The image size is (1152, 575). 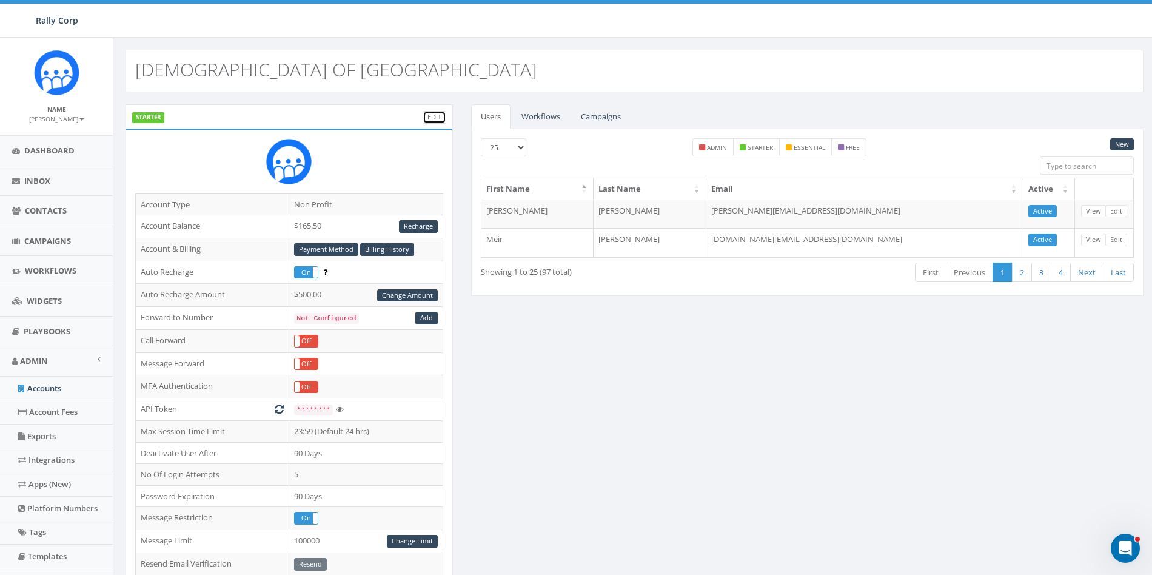 I want to click on td: Forward to Number, so click(x=212, y=318).